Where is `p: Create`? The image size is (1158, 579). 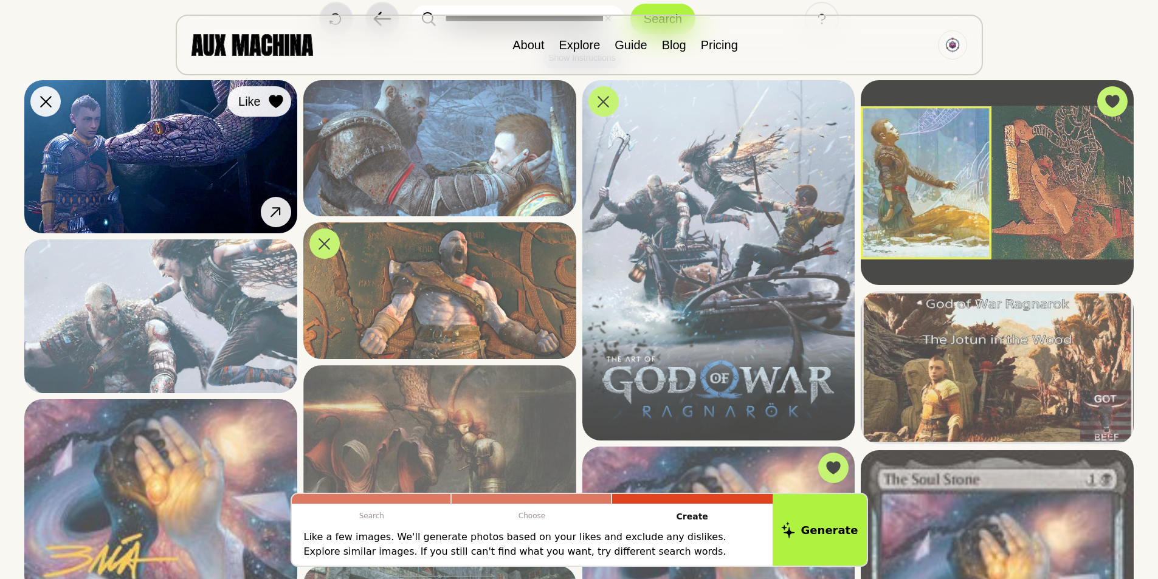 p: Create is located at coordinates (692, 517).